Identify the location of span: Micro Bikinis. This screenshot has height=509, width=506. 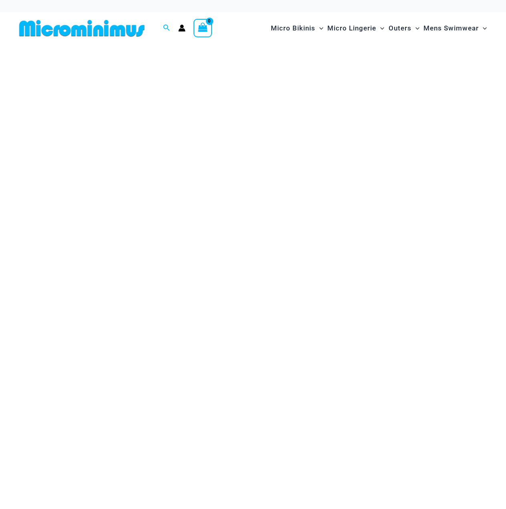
(293, 28).